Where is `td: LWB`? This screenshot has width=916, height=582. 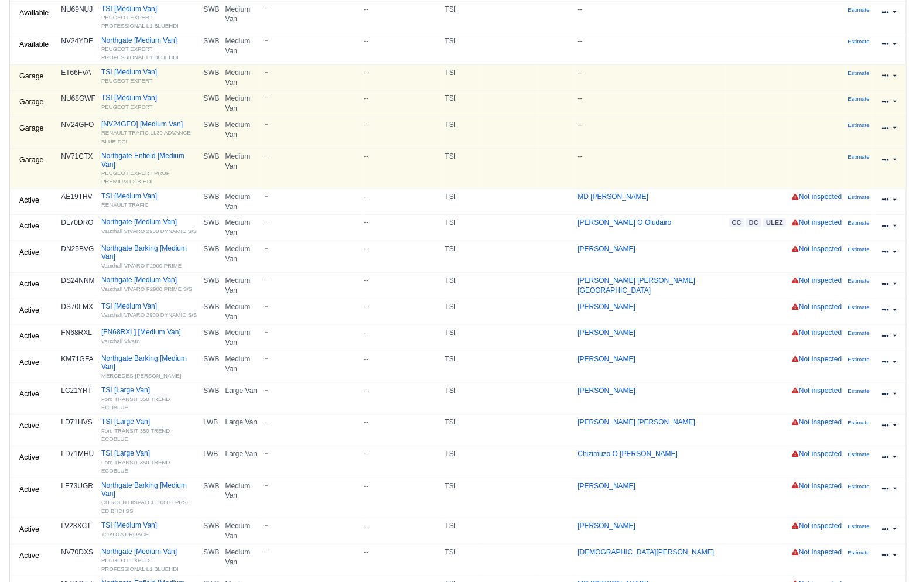 td: LWB is located at coordinates (211, 462).